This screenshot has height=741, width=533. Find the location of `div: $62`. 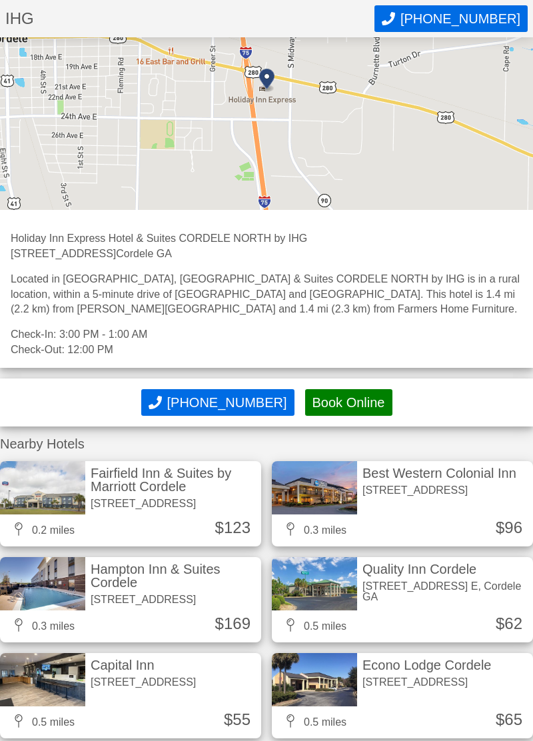

div: $62 is located at coordinates (509, 624).